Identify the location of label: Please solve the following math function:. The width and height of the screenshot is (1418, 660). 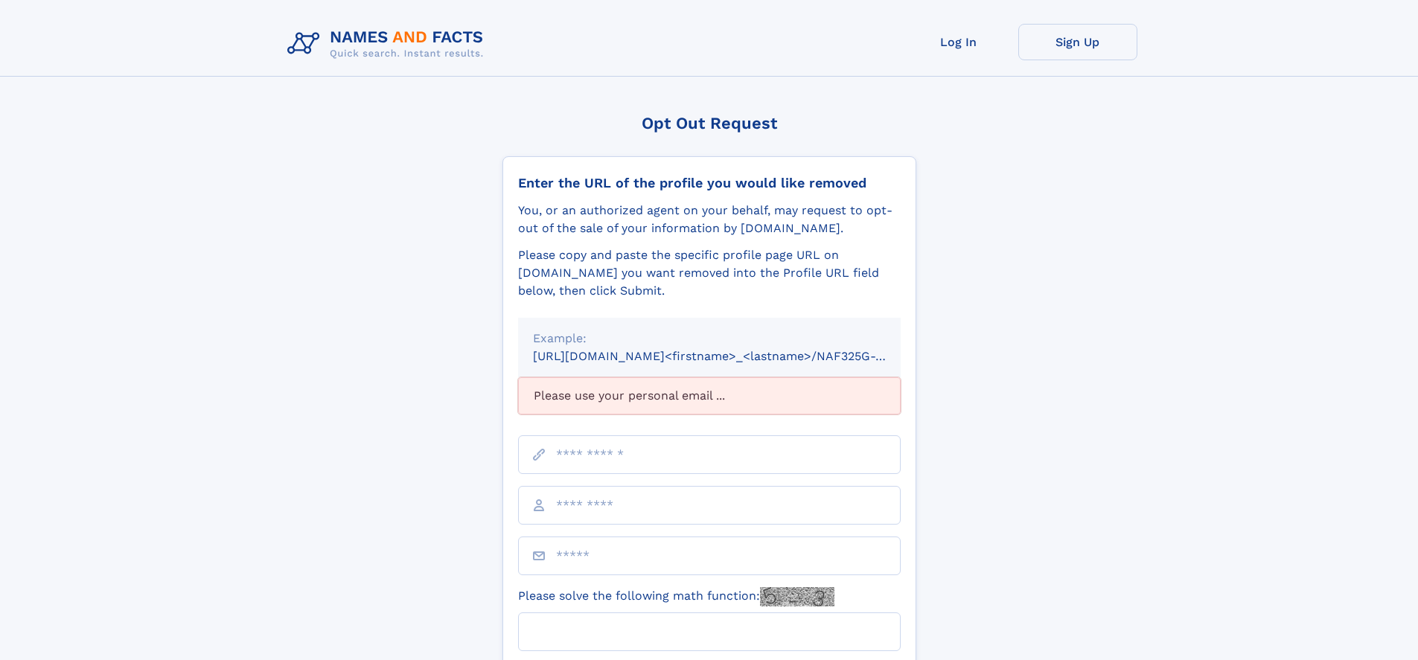
(676, 597).